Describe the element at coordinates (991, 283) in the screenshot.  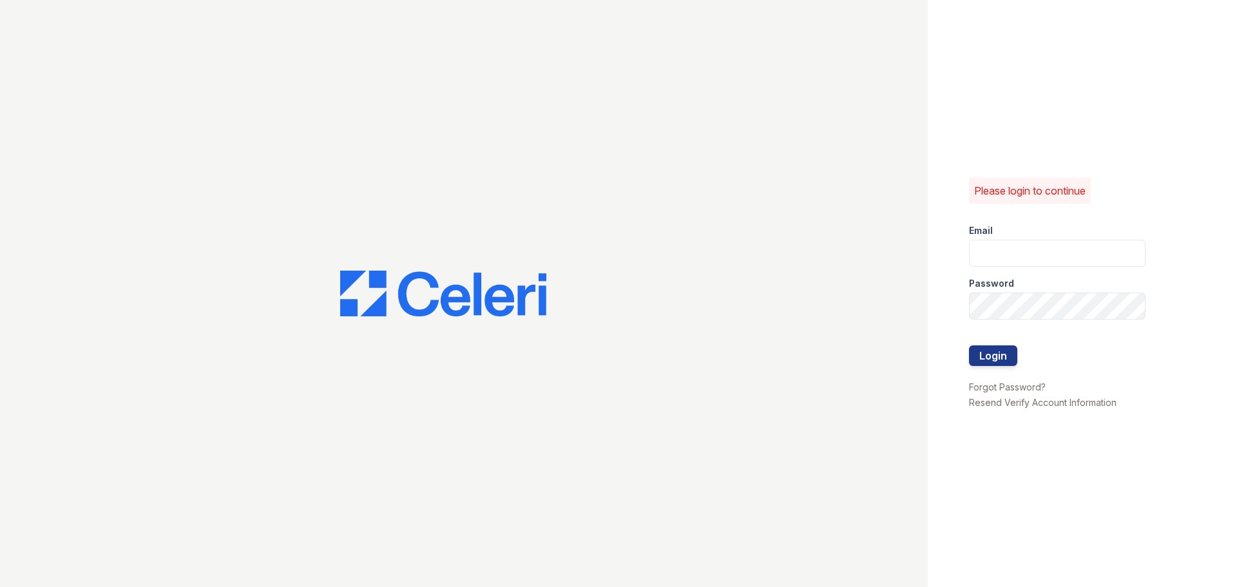
I see `label: Password` at that location.